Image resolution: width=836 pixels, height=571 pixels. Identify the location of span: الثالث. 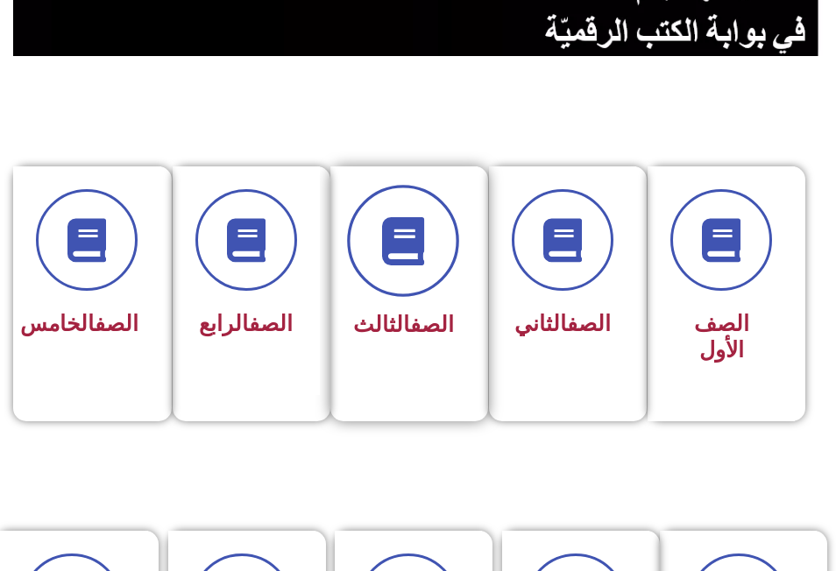
(403, 324).